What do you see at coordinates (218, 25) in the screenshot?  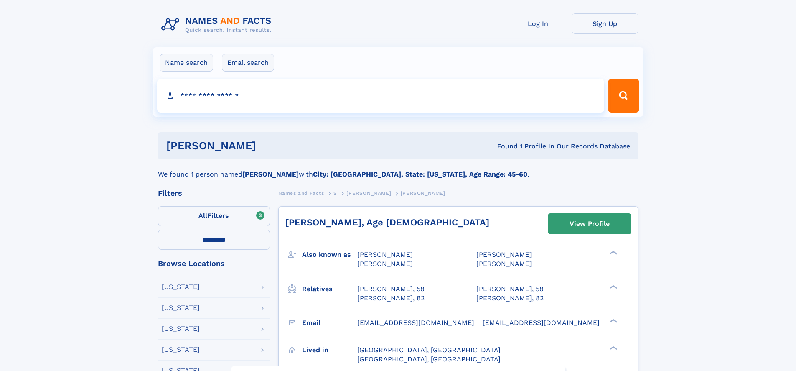 I see `img: Logo Names and Facts` at bounding box center [218, 25].